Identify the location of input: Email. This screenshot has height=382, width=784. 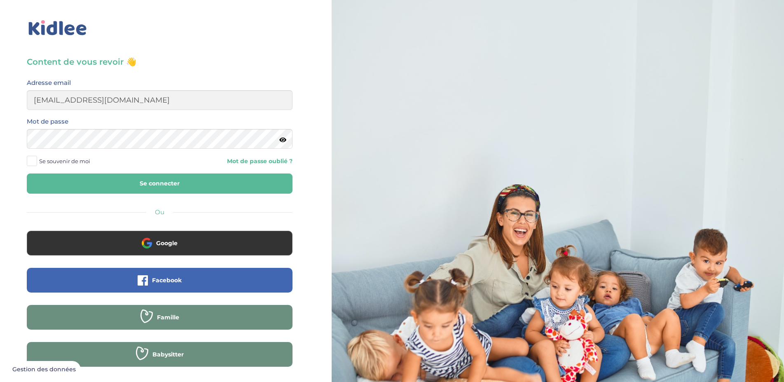
(159, 100).